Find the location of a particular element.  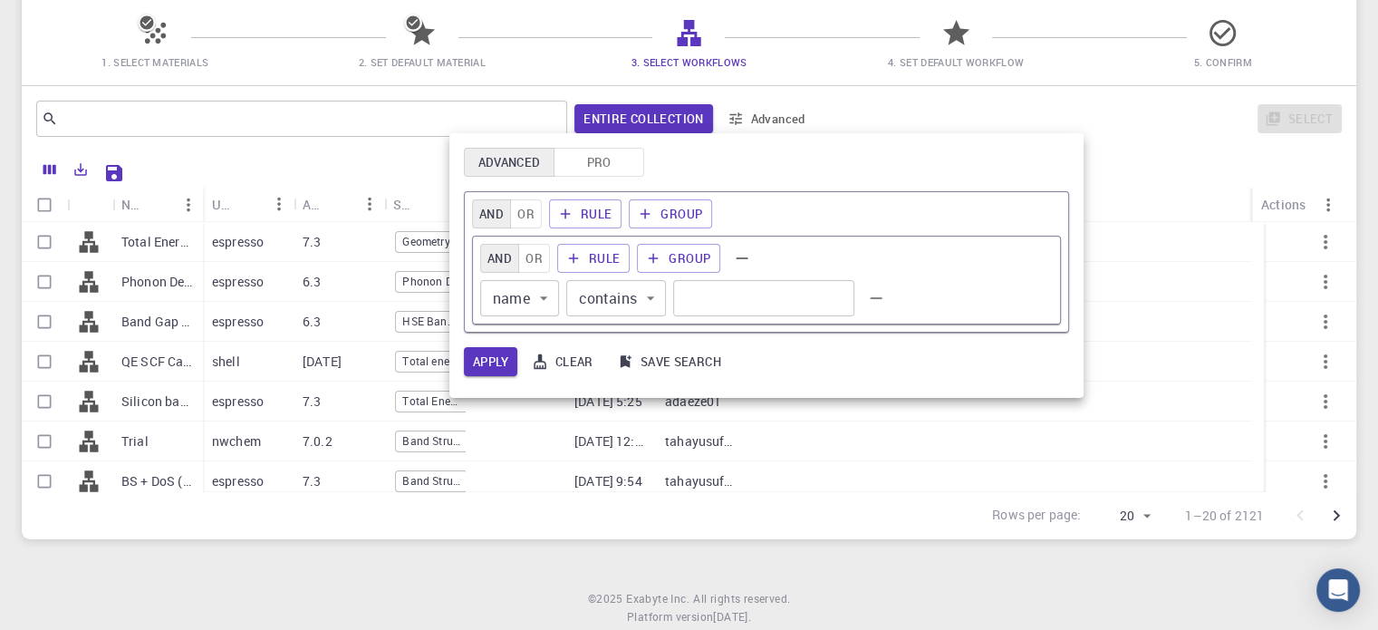

div: Open Intercom Messenger is located at coordinates (1338, 590).